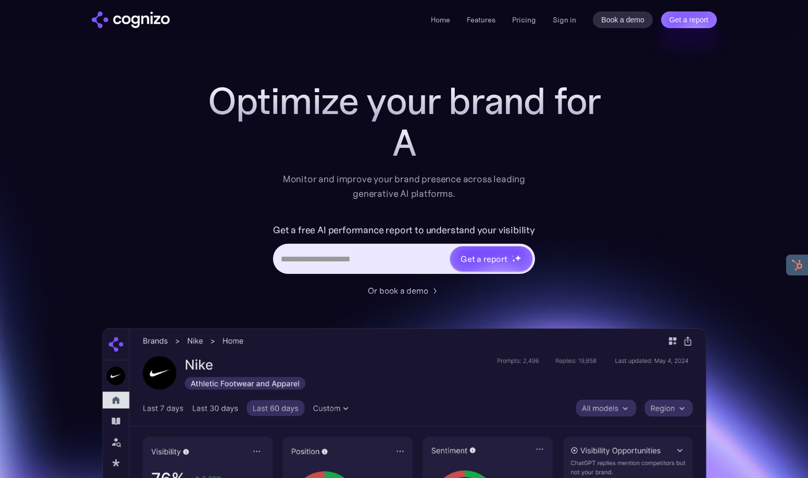 The width and height of the screenshot is (808, 478). I want to click on label: Get a free AI performance report to understand your visibility, so click(404, 230).